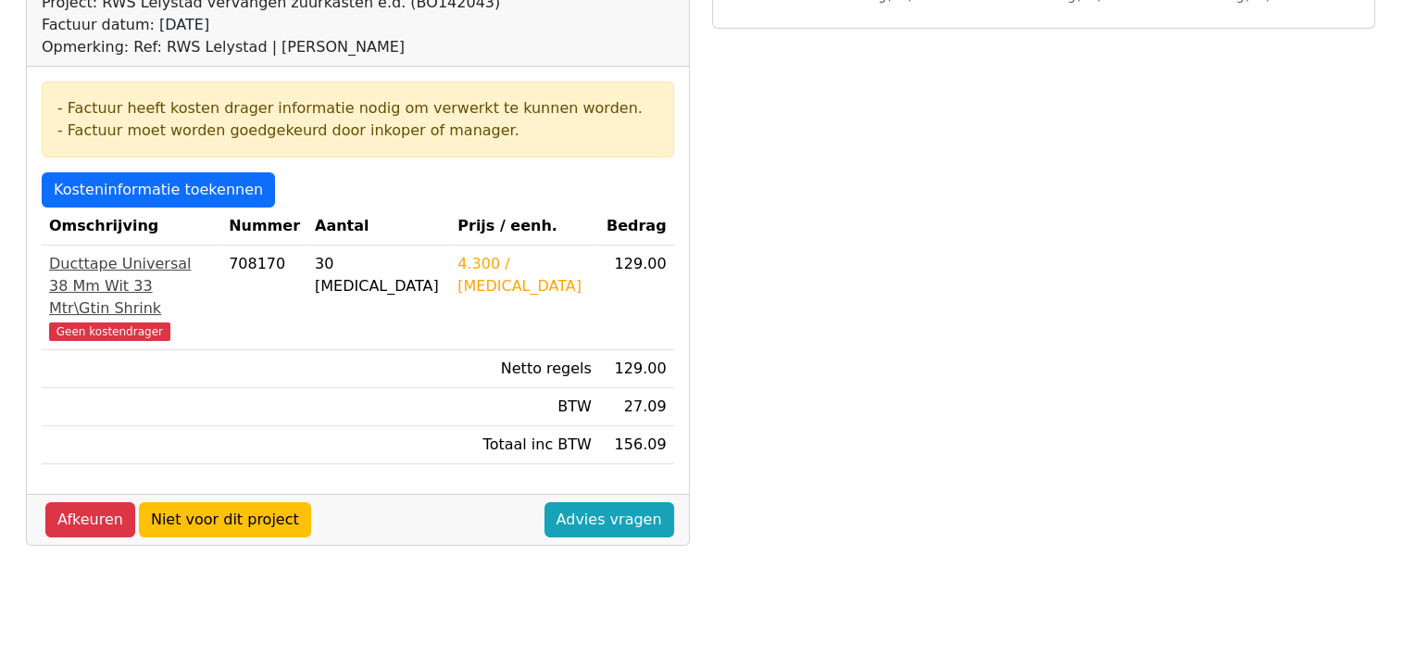  I want to click on td: Netto regels, so click(524, 369).